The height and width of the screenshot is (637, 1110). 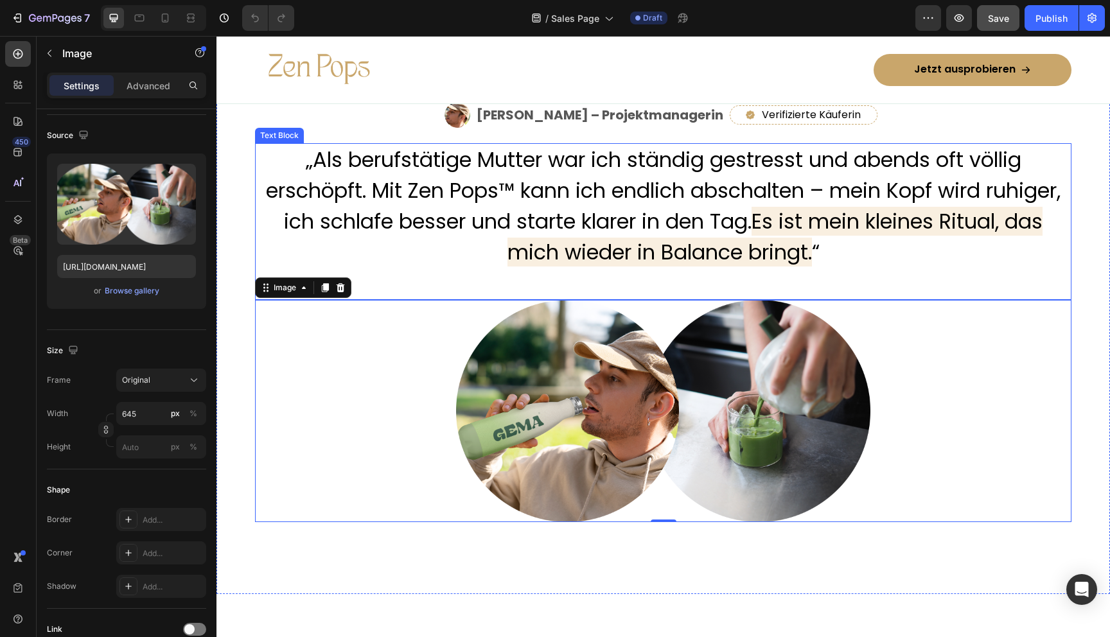 What do you see at coordinates (132, 291) in the screenshot?
I see `button: Browse gallery` at bounding box center [132, 291].